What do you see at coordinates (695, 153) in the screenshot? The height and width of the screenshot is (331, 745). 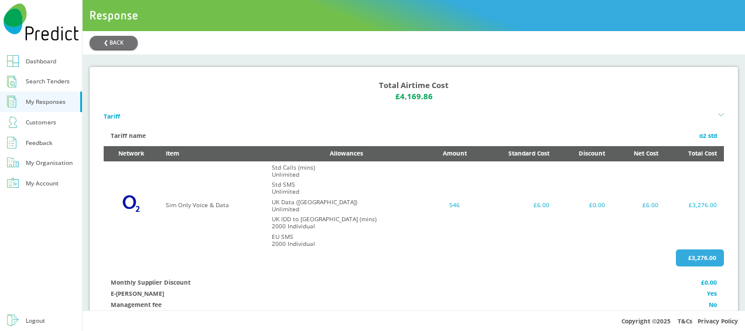 I see `div: Total Cost` at bounding box center [695, 153].